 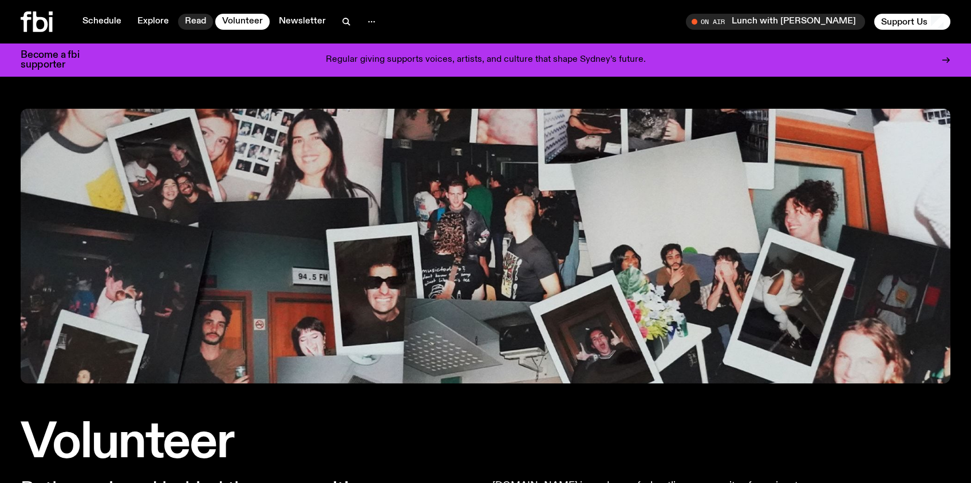 What do you see at coordinates (250, 443) in the screenshot?
I see `h1: Volunteer` at bounding box center [250, 443].